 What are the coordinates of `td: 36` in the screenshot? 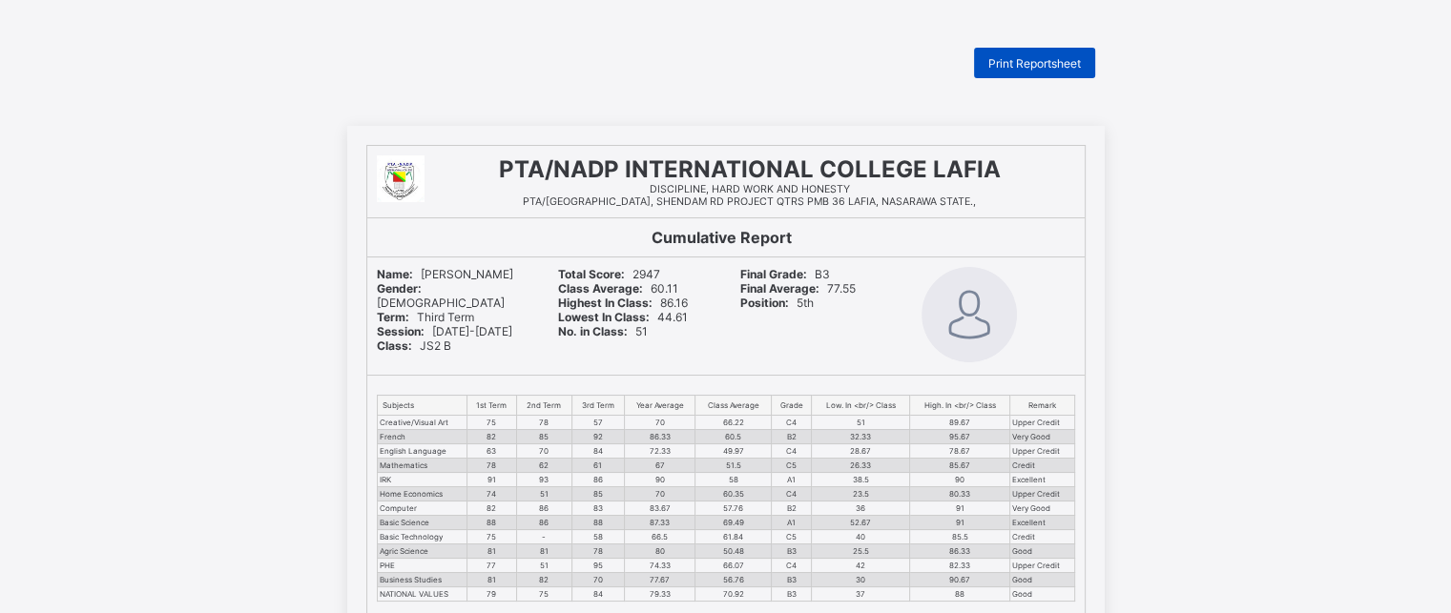 It's located at (860, 508).